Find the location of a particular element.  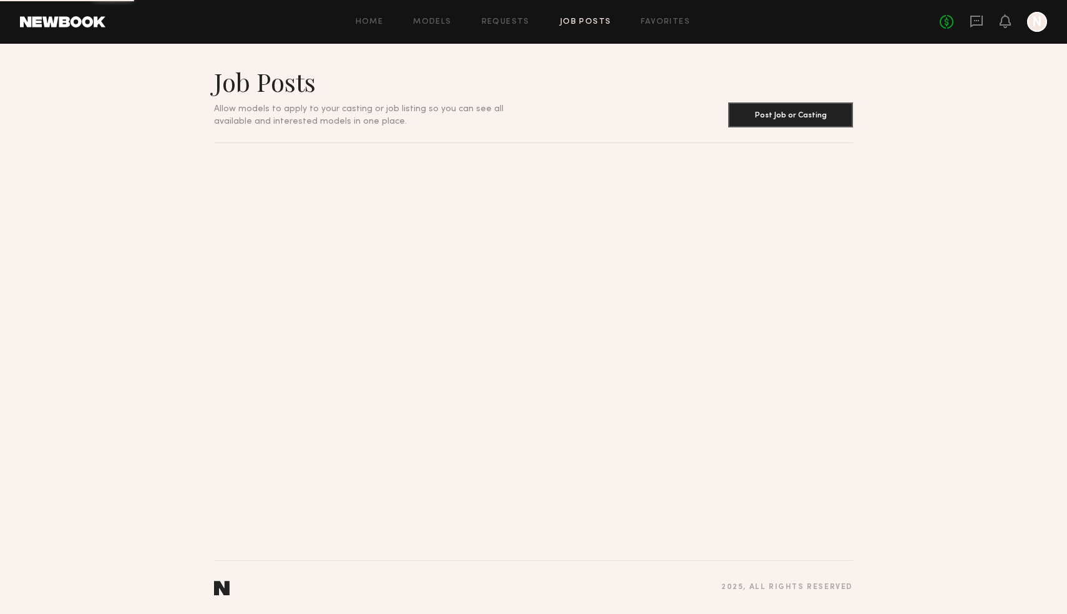

a: Requests is located at coordinates (506, 22).